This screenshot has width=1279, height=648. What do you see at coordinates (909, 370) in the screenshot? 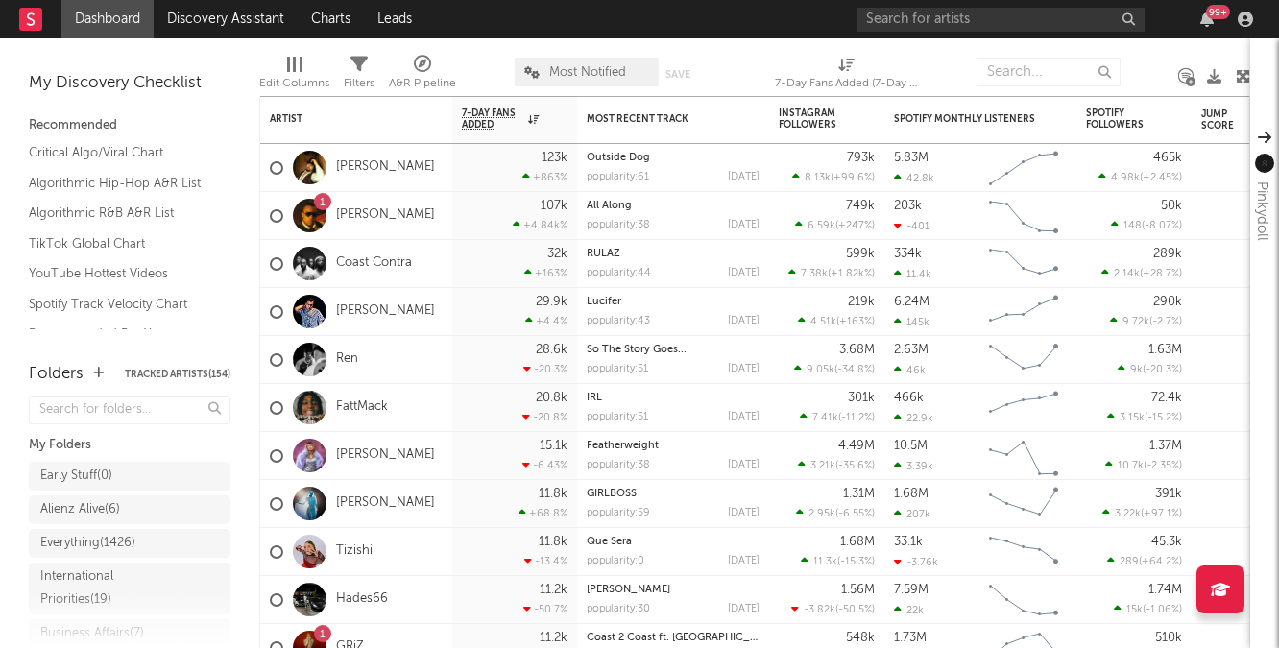
I see `div: 46k` at bounding box center [909, 370].